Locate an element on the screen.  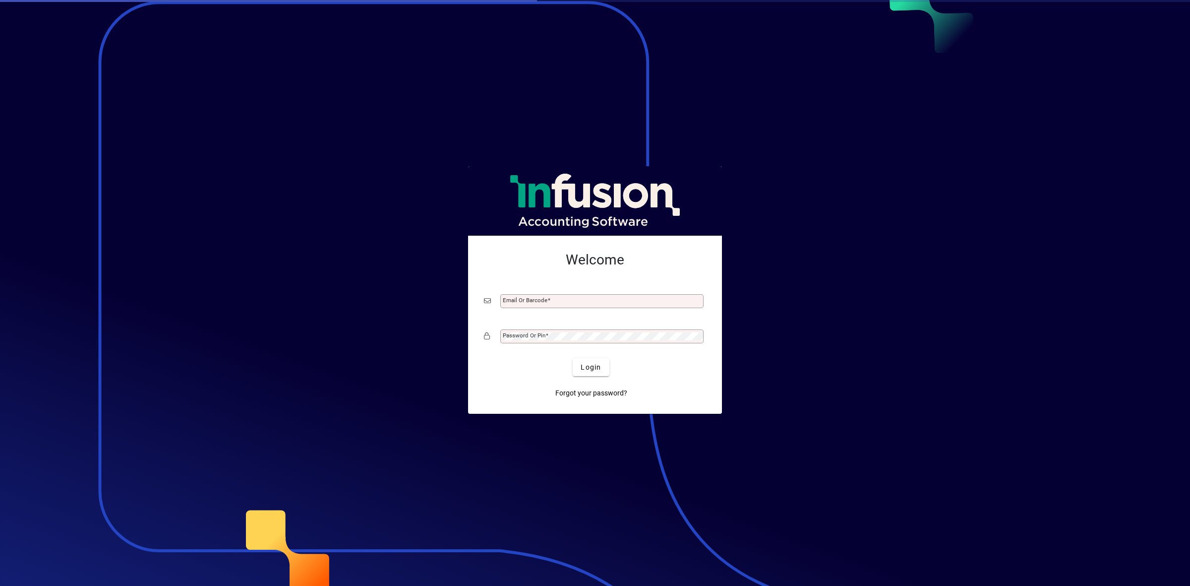
mat-label: Email or Barcode is located at coordinates (525, 300).